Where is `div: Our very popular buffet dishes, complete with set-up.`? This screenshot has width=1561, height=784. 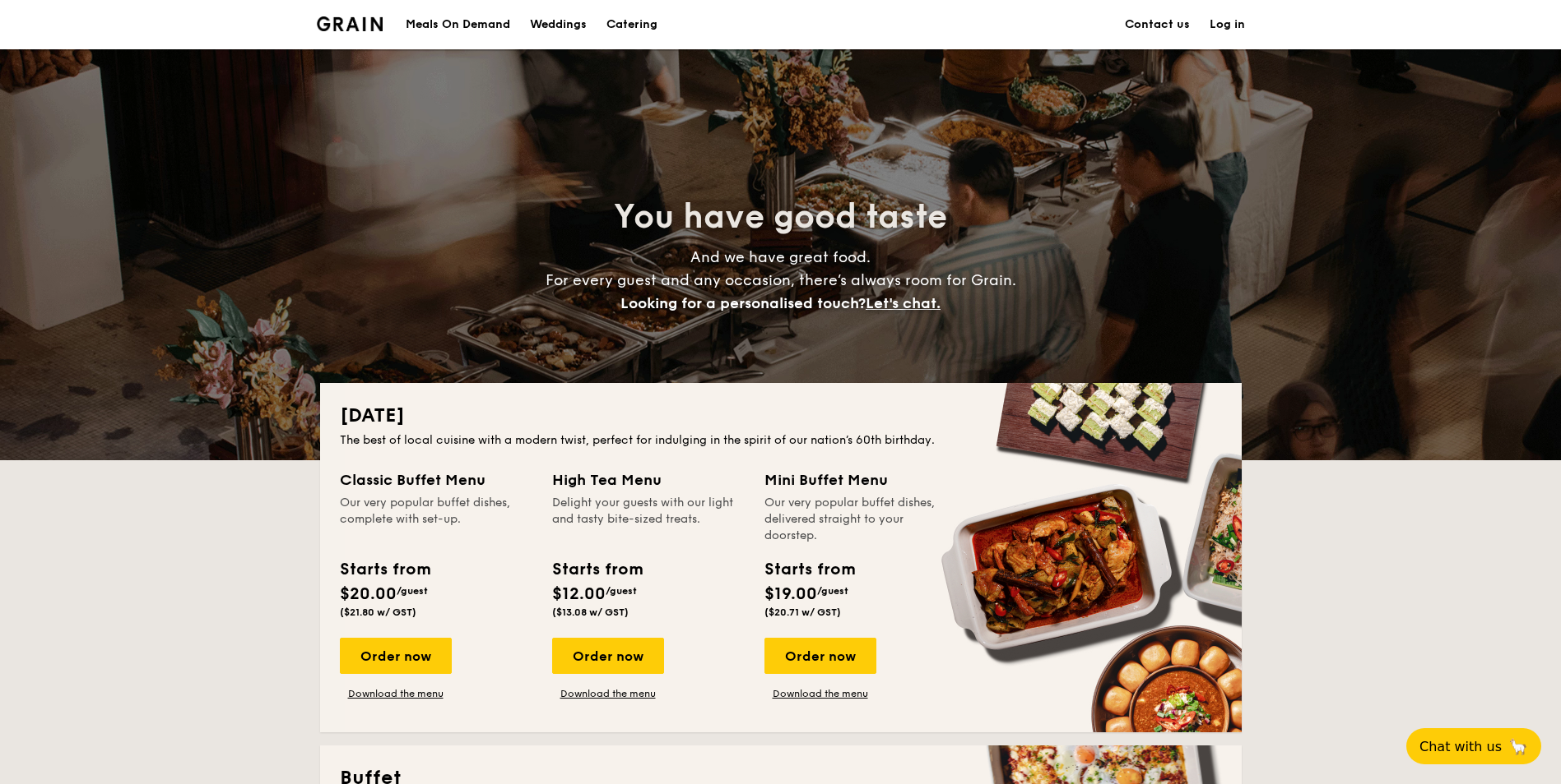
div: Our very popular buffet dishes, complete with set-up. is located at coordinates (436, 520).